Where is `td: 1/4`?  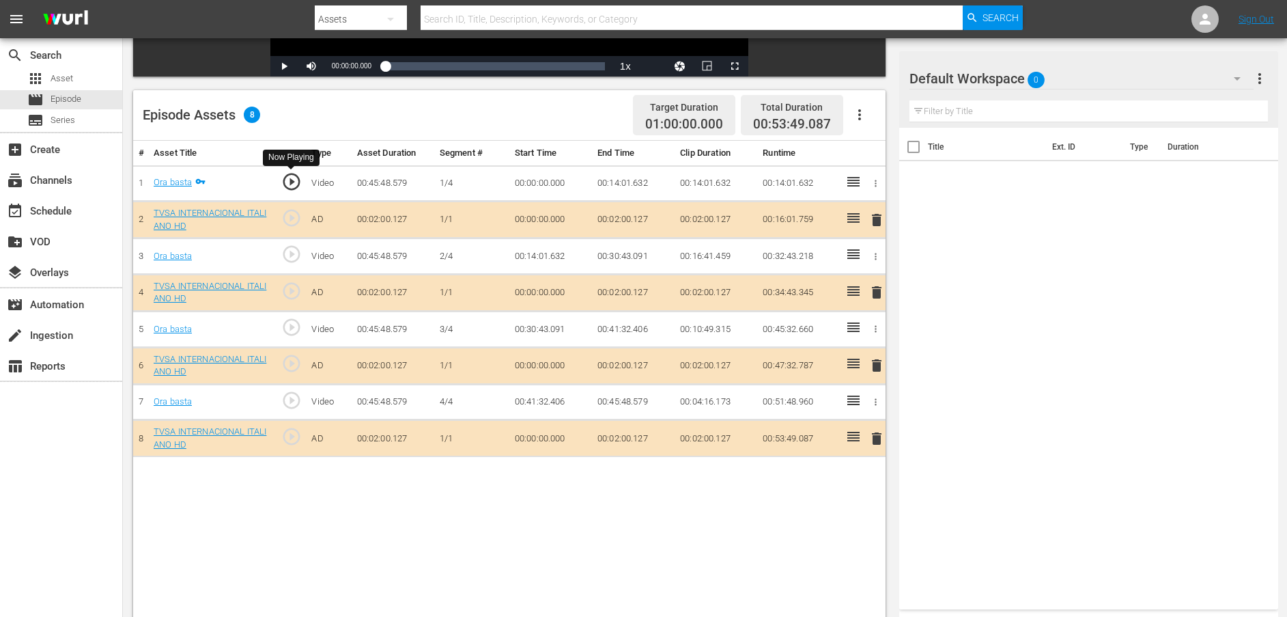
td: 1/4 is located at coordinates (472, 183).